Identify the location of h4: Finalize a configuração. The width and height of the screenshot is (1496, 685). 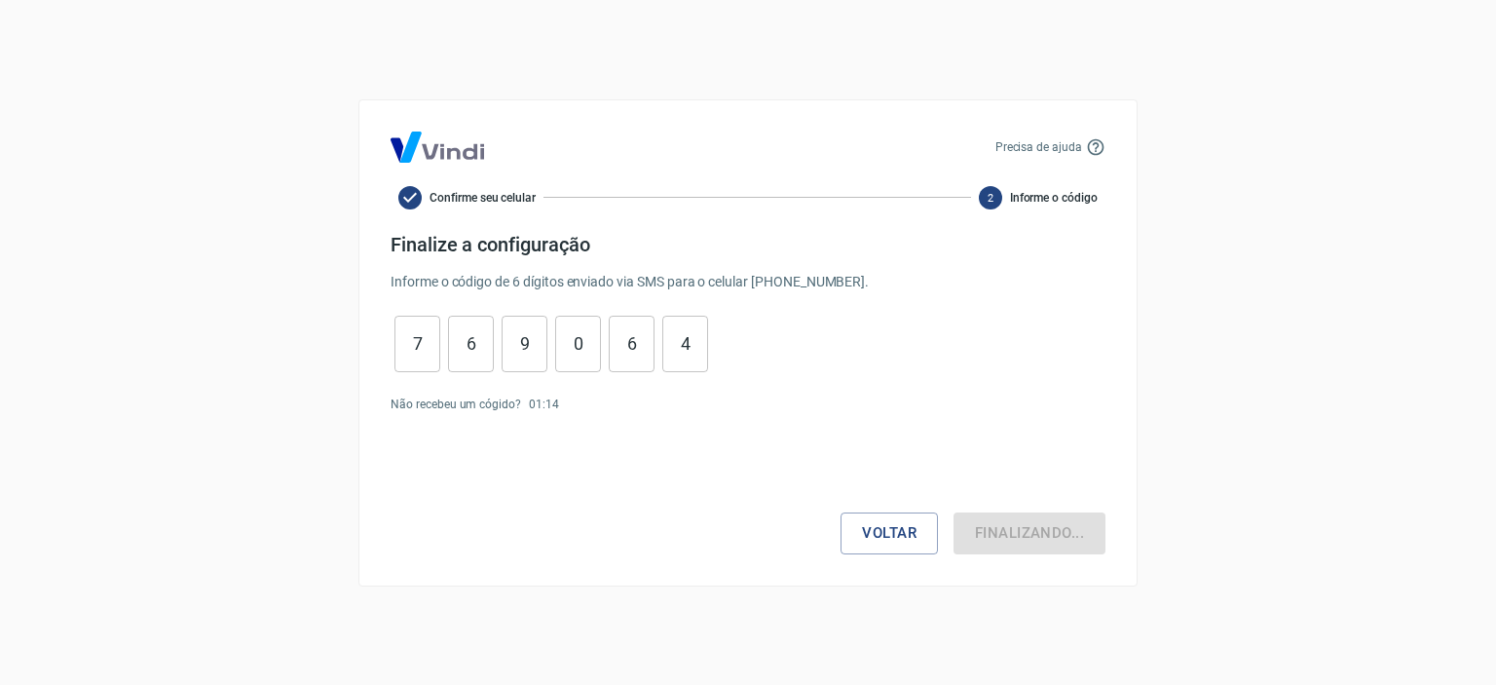
(748, 244).